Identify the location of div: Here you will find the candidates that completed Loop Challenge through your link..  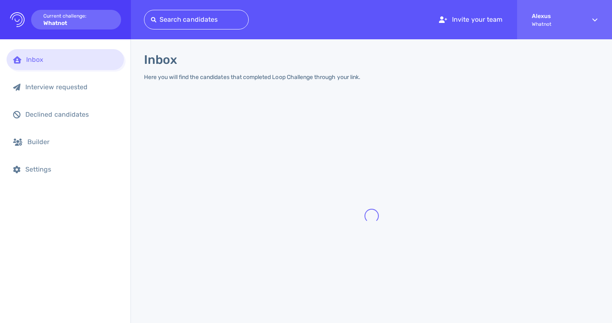
(252, 77).